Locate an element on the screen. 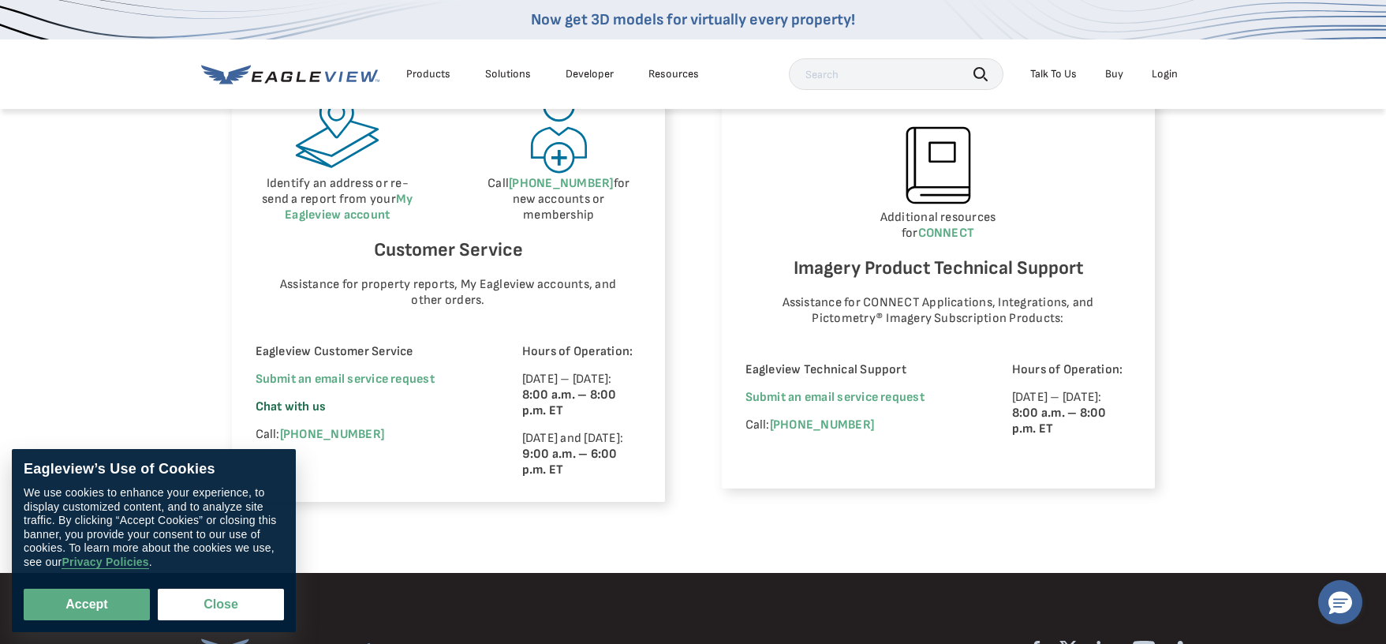  a: My Eagleview account is located at coordinates (349, 207).